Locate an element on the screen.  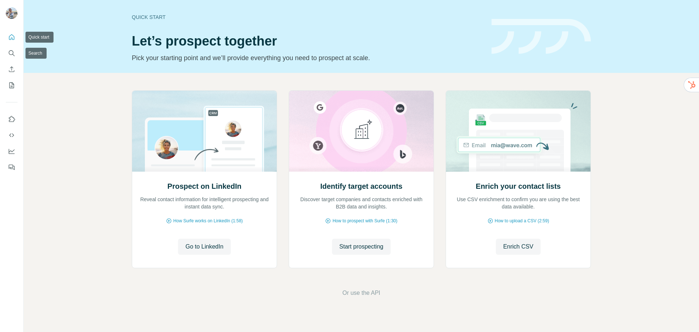
button: Or use the API is located at coordinates (361, 293).